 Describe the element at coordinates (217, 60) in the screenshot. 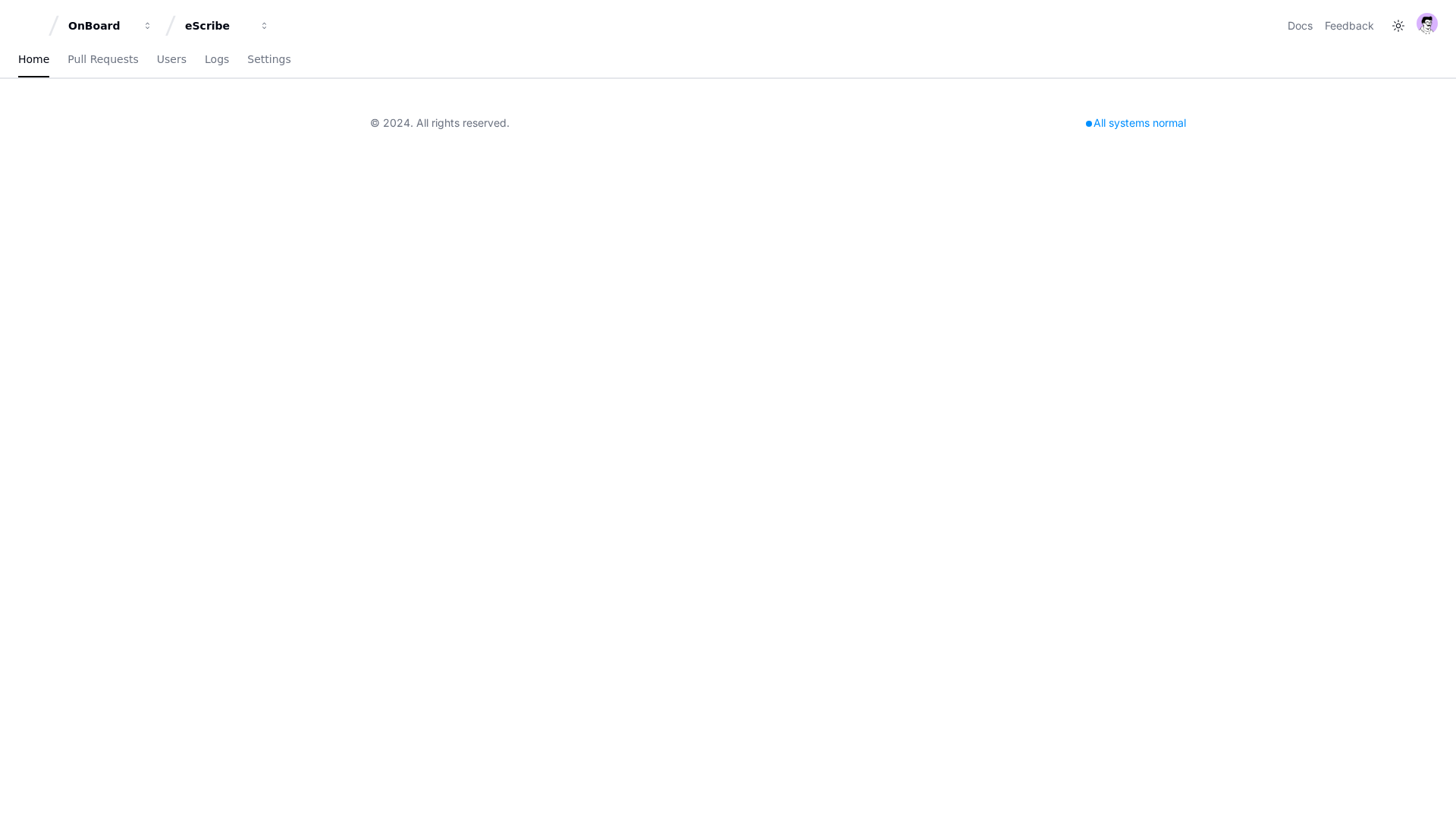

I see `a: Logs` at that location.